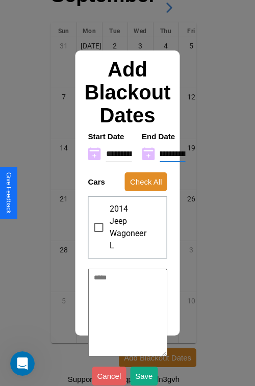 This screenshot has height=386, width=255. What do you see at coordinates (96, 181) in the screenshot?
I see `h4: Cars` at bounding box center [96, 181].